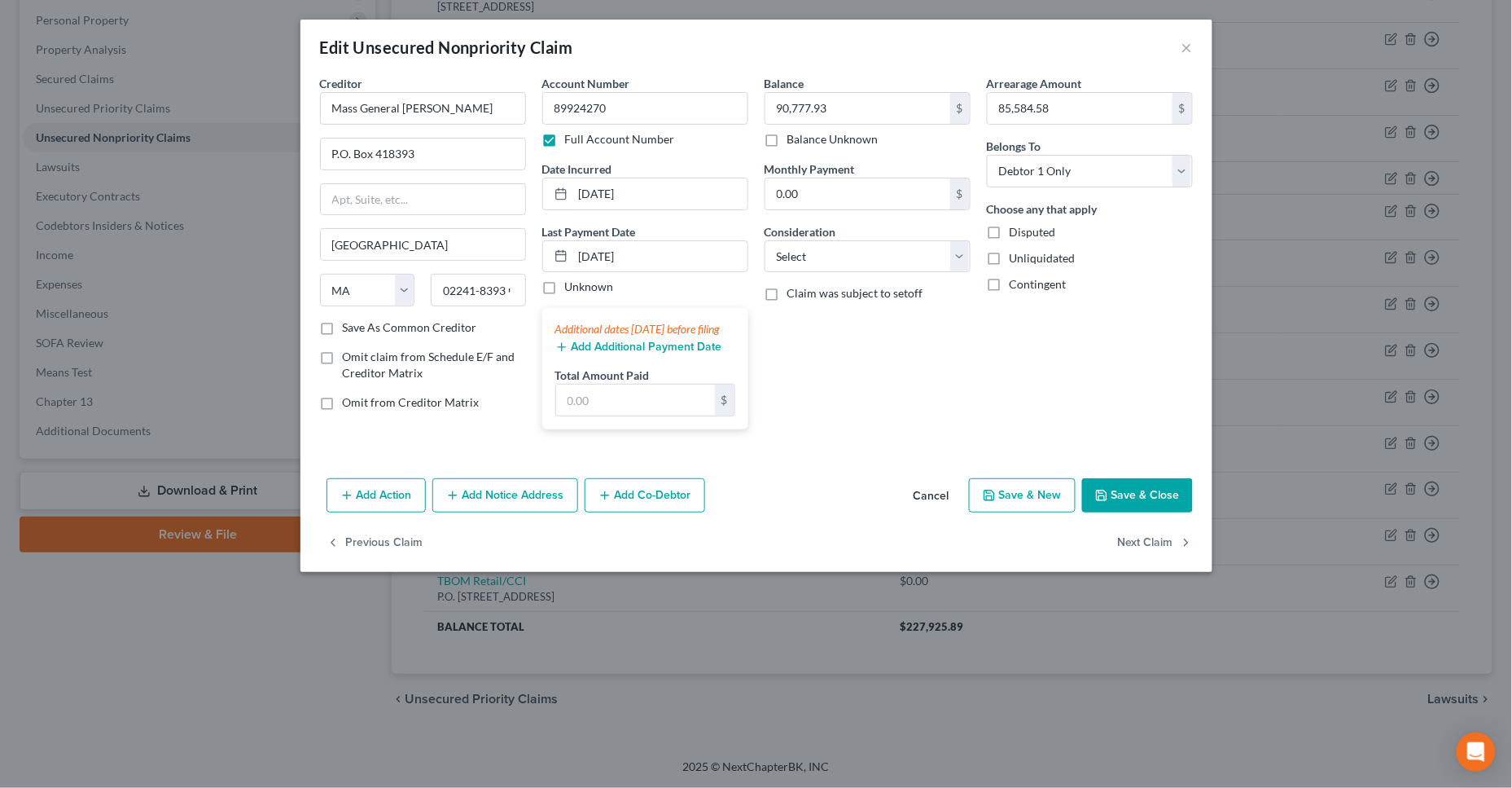 This screenshot has width=1512, height=788. I want to click on label: Last Payment Date, so click(589, 231).